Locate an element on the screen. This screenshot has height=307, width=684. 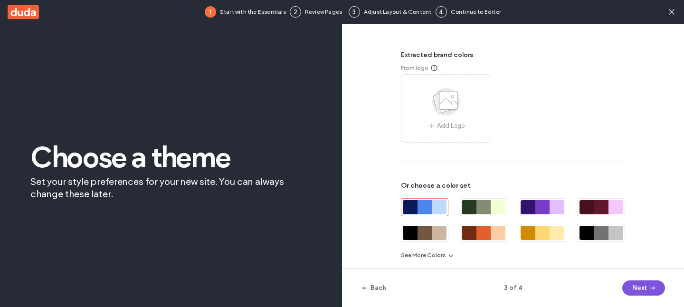
button: See More Colors is located at coordinates (428, 255).